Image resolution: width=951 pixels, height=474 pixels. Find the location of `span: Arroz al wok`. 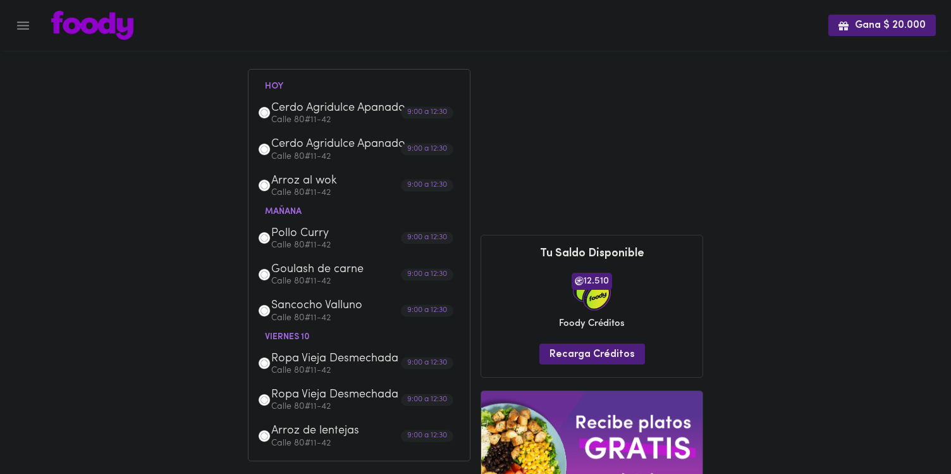

span: Arroz al wok is located at coordinates (344, 181).